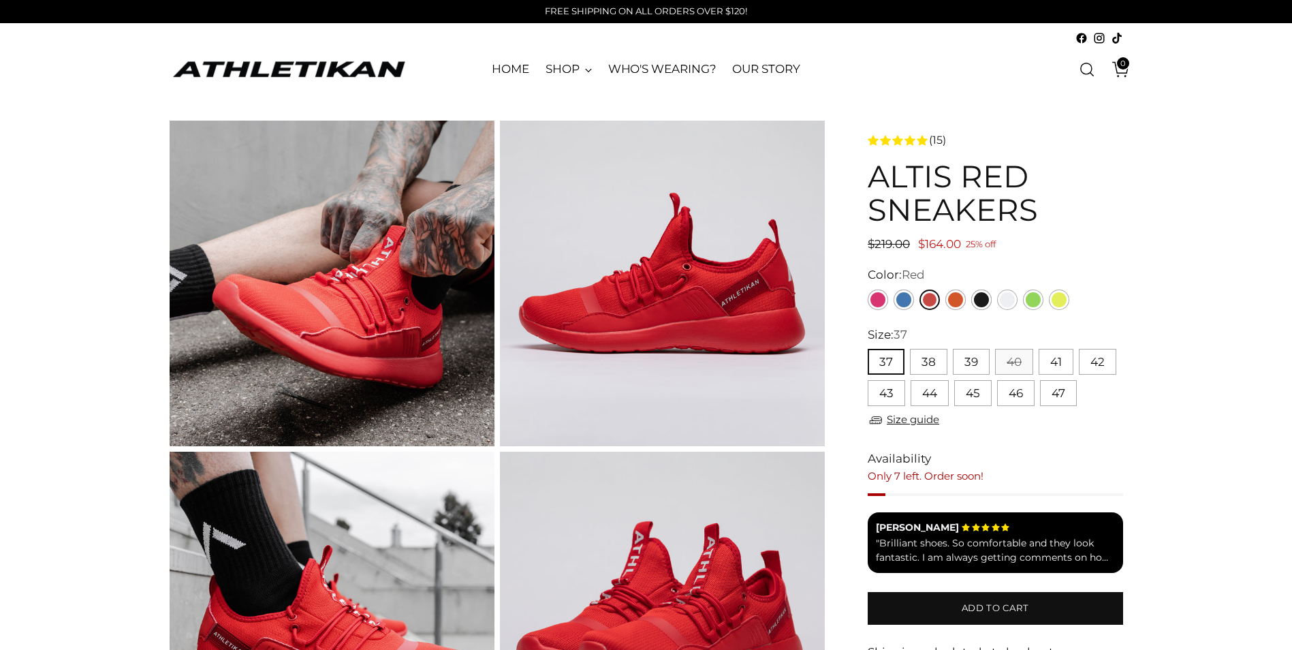 This screenshot has height=650, width=1292. I want to click on label: Size:, so click(888, 335).